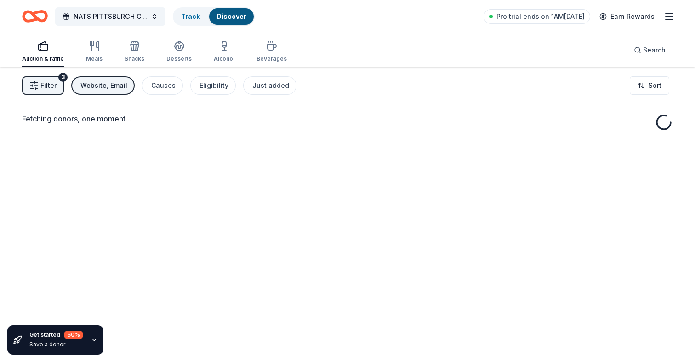 The image size is (695, 362). Describe the element at coordinates (94, 59) in the screenshot. I see `div: Meals` at that location.